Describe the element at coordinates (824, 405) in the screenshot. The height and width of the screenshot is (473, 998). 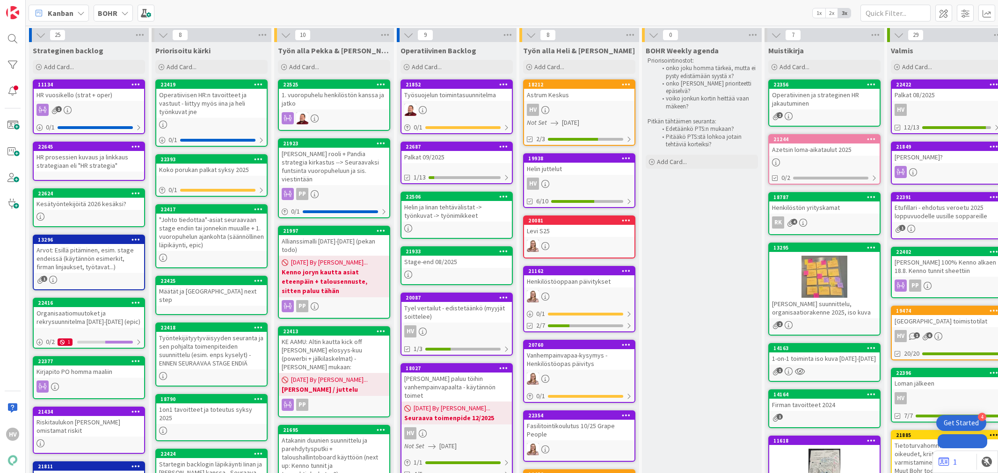
I see `div: Firman tavoitteet 2024` at that location.